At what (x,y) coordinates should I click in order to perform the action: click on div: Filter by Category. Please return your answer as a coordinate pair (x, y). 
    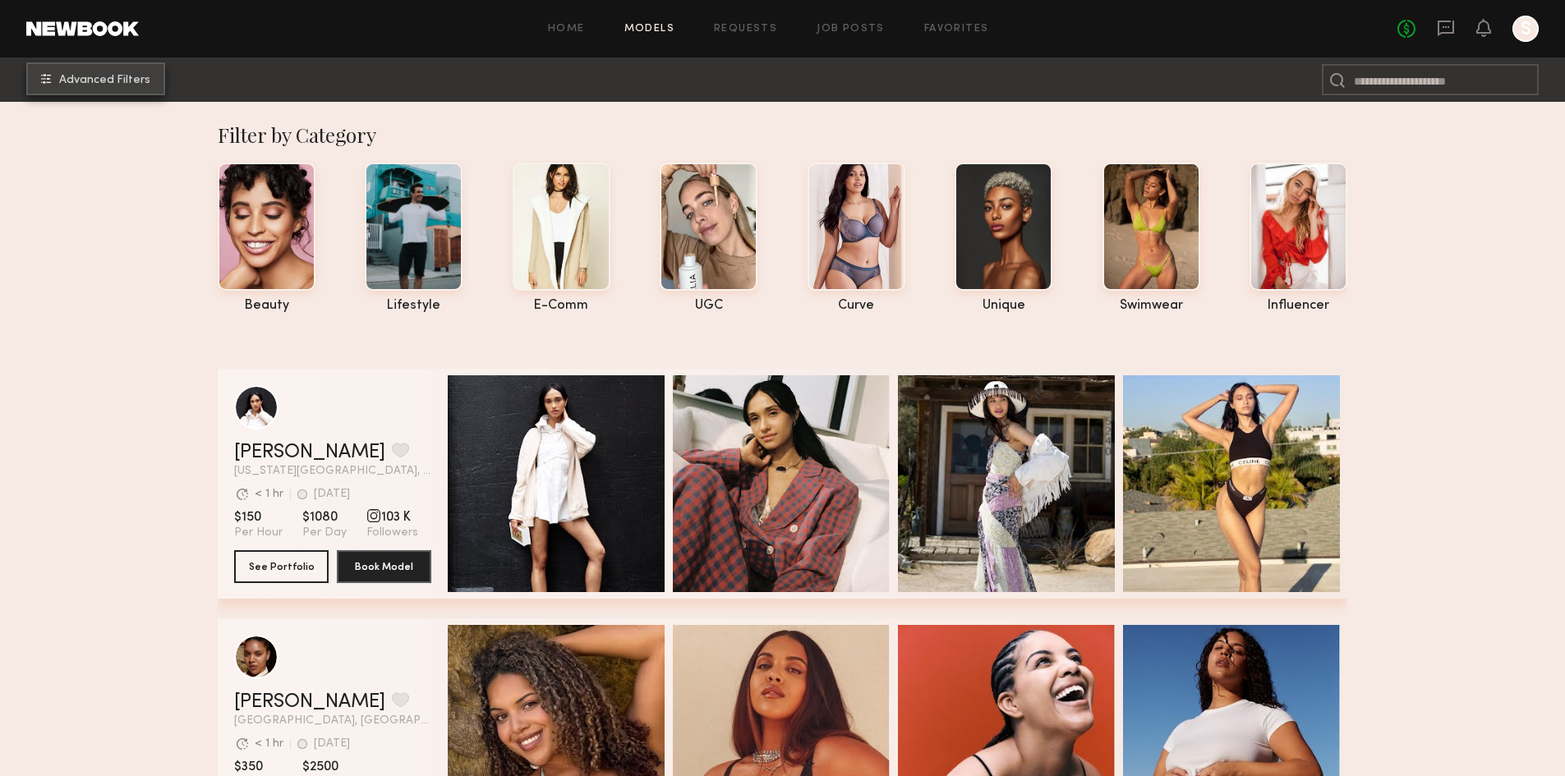
    Looking at the image, I should click on (782, 135).